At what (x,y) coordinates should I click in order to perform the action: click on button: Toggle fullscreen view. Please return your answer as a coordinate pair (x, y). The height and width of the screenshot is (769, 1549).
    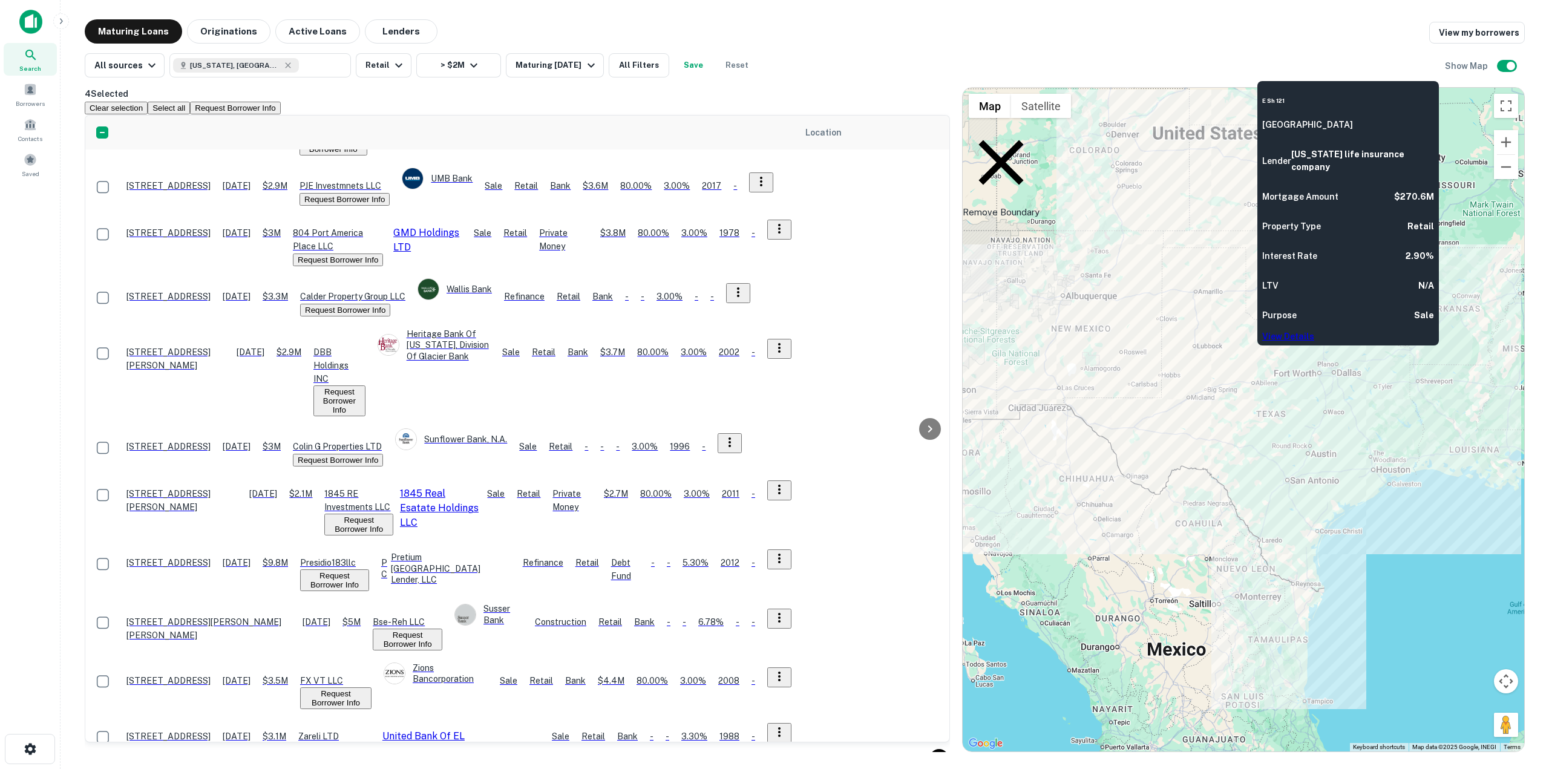
    Looking at the image, I should click on (1506, 106).